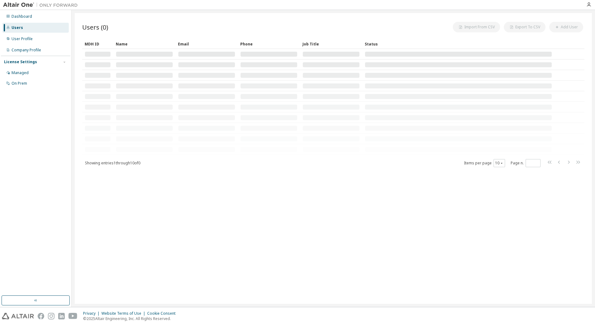 The height and width of the screenshot is (325, 595). What do you see at coordinates (95, 27) in the screenshot?
I see `span: Users (0)` at bounding box center [95, 27].